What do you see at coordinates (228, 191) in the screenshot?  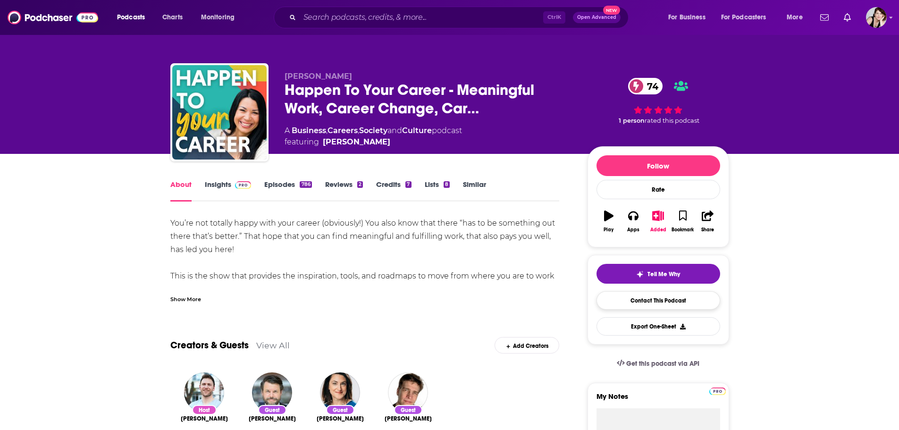 I see `a: InsightsPodchaser Pro` at bounding box center [228, 191].